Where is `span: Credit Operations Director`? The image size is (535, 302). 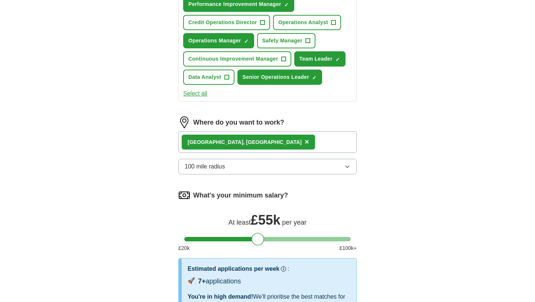 span: Credit Operations Director is located at coordinates (222, 22).